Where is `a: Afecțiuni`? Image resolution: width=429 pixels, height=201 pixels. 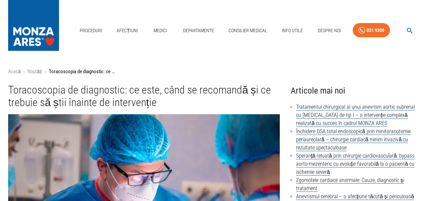 a: Afecțiuni is located at coordinates (127, 31).